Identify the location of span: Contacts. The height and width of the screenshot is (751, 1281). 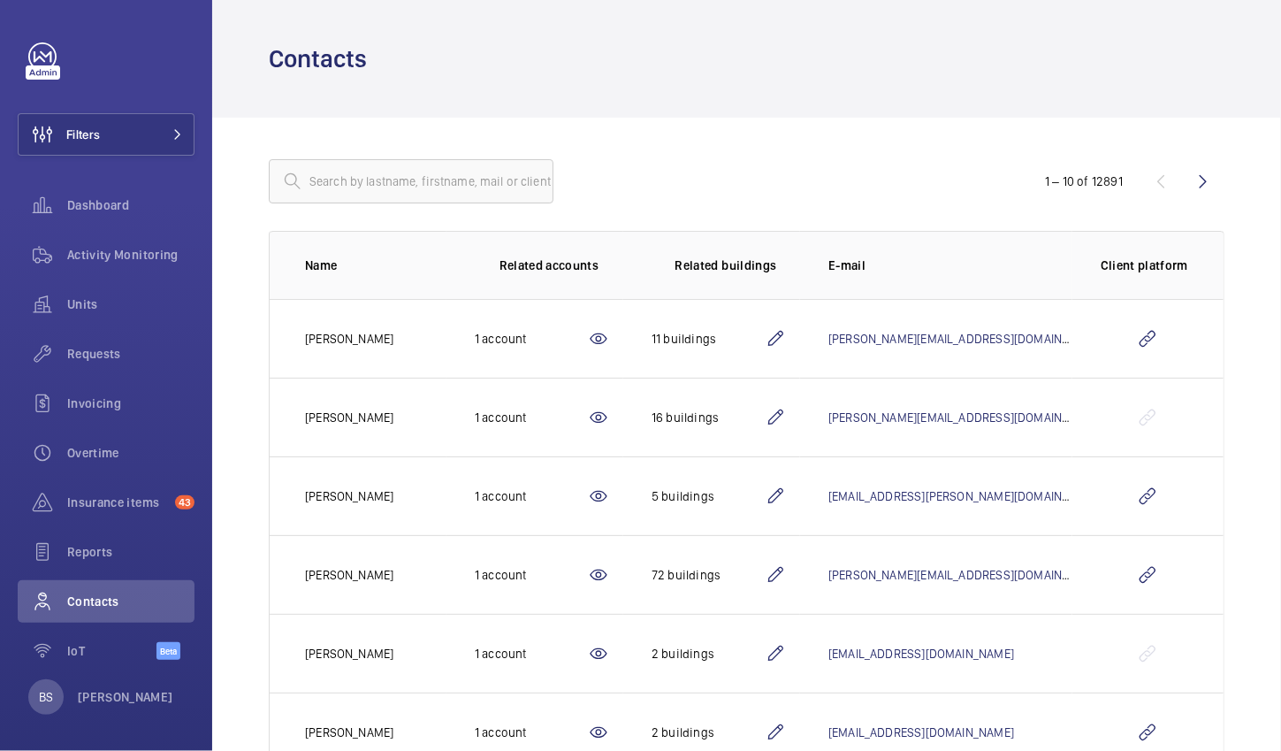
(131, 601).